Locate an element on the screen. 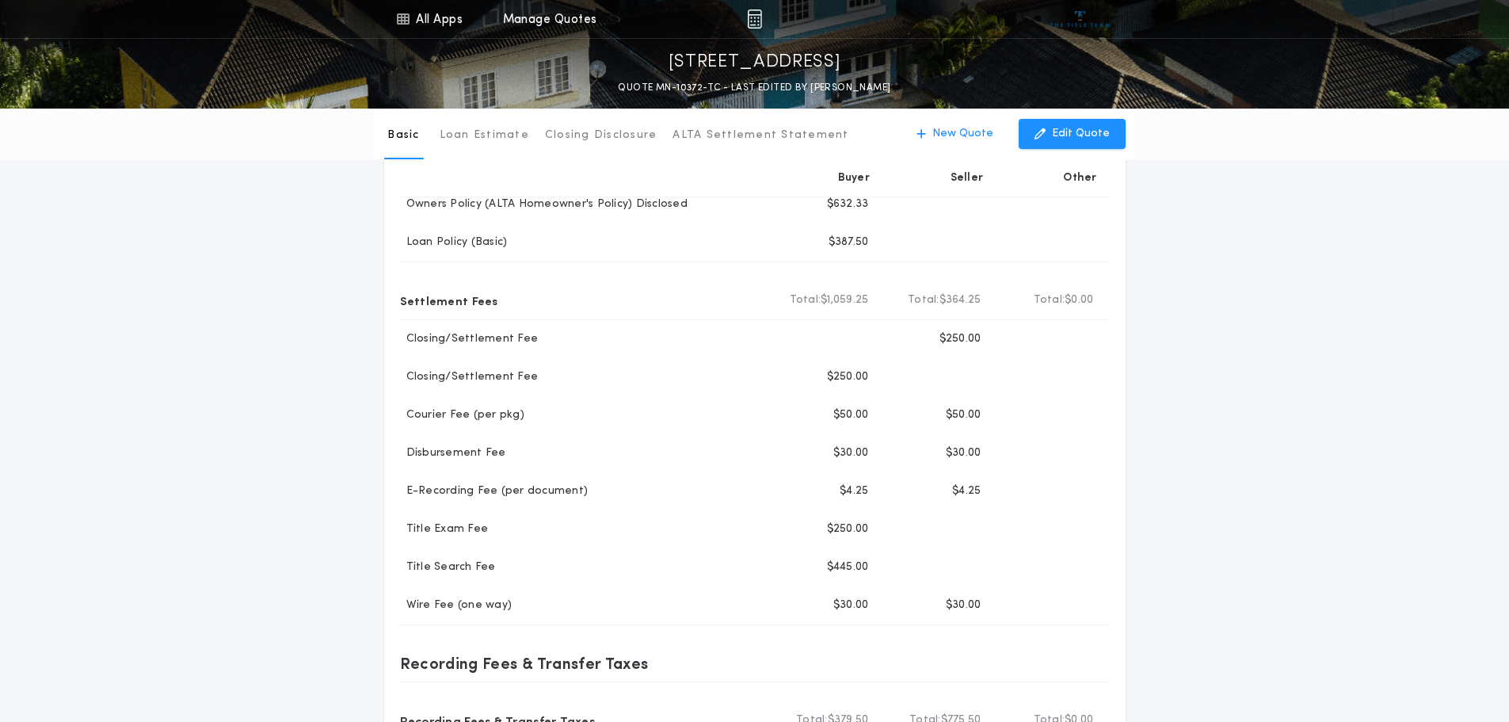 Image resolution: width=1509 pixels, height=722 pixels. p: Buyer is located at coordinates (854, 178).